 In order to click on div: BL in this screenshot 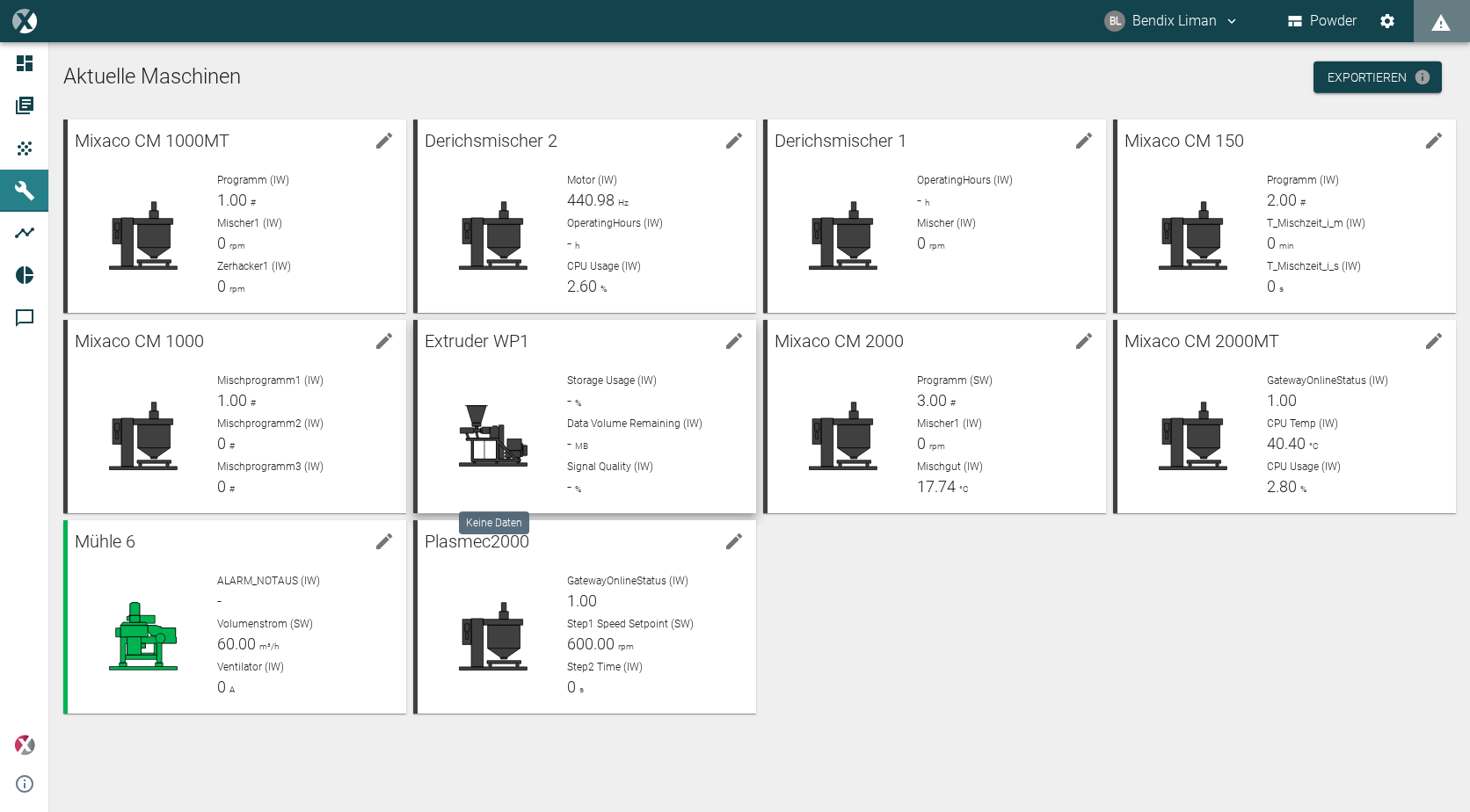, I will do `click(1115, 21)`.